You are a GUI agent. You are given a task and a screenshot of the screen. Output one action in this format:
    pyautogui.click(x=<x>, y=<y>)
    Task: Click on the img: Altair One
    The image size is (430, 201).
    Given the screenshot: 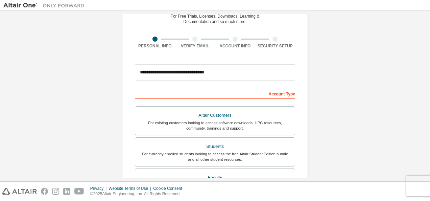 What is the action you would take?
    pyautogui.click(x=46, y=5)
    